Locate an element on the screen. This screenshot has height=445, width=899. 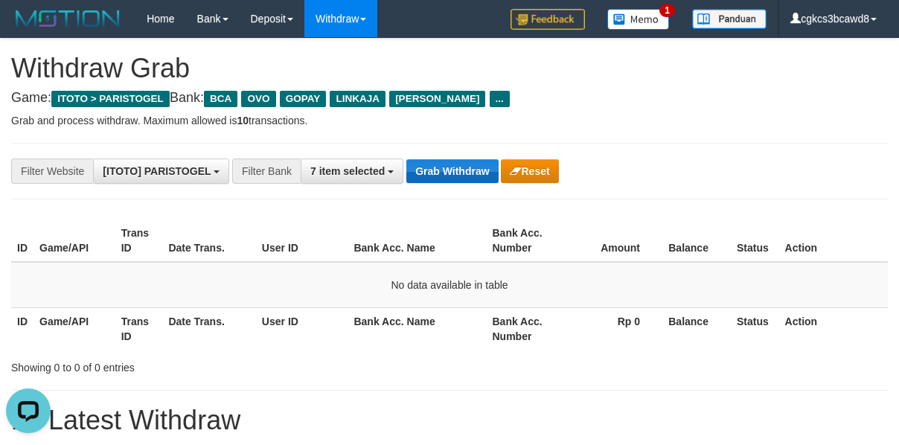
h1: 15 Latest Withdraw is located at coordinates (449, 420).